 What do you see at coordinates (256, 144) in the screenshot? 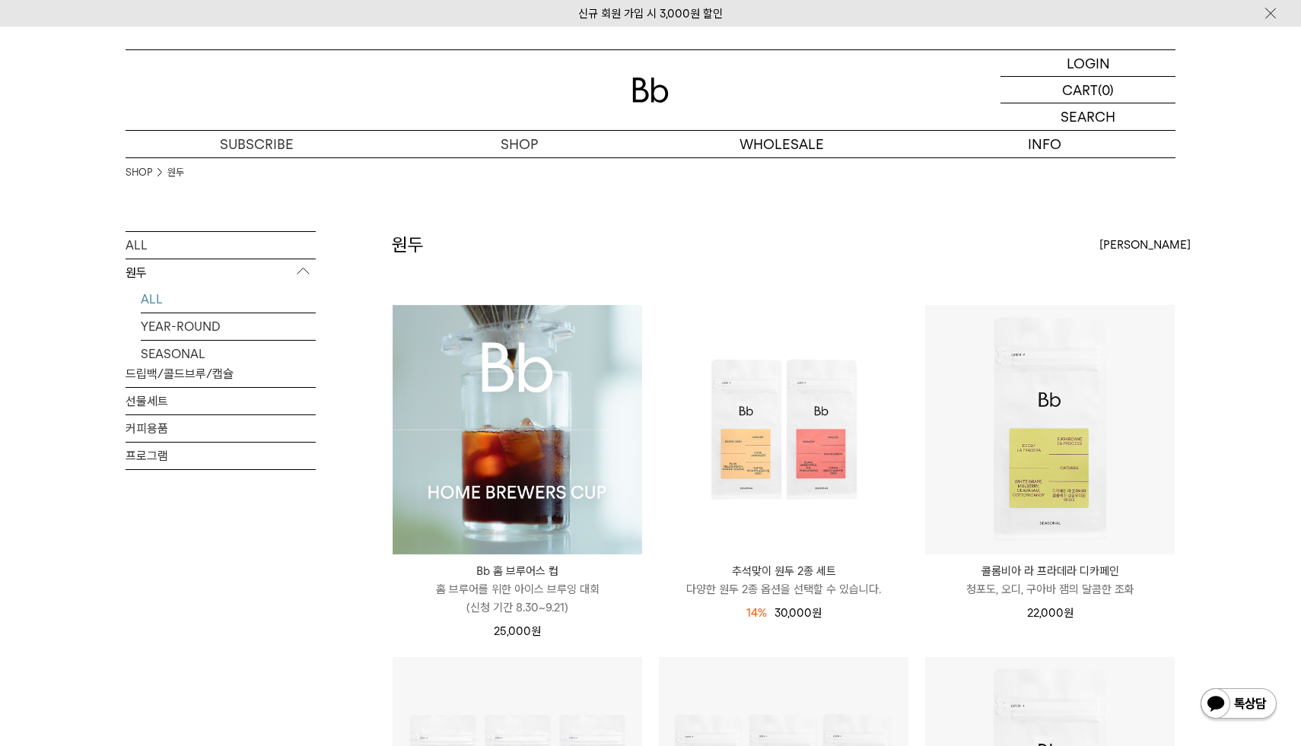
I see `p: SUBSCRIBE` at bounding box center [256, 144].